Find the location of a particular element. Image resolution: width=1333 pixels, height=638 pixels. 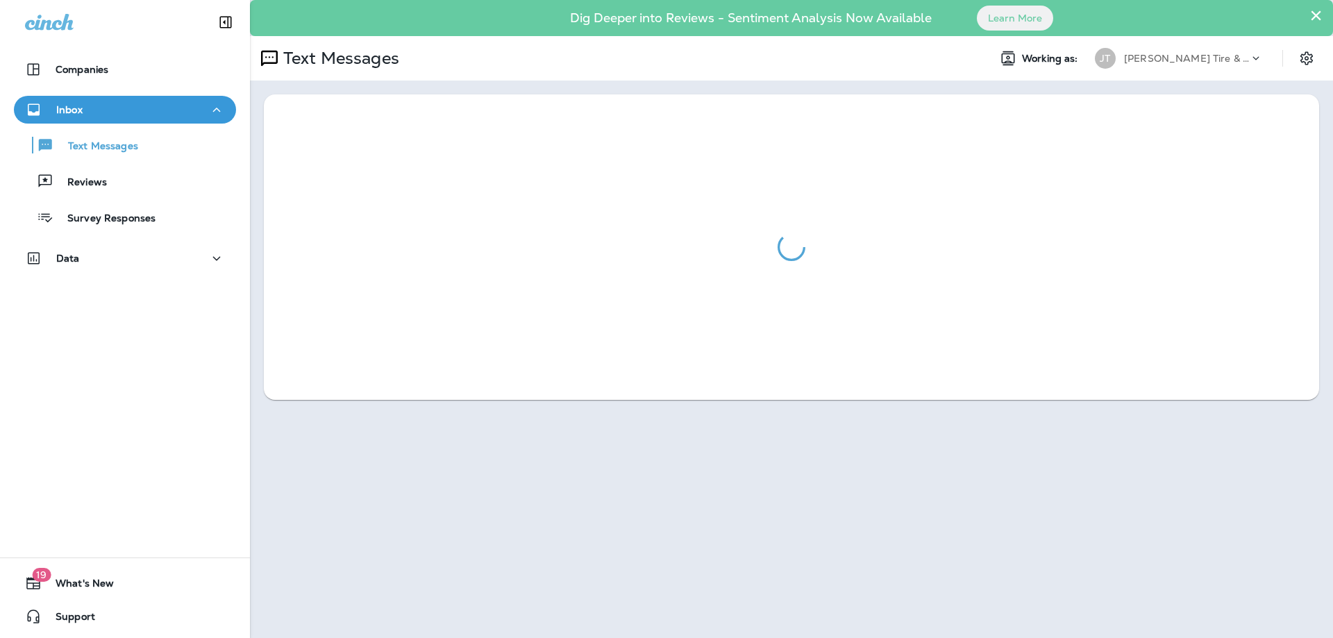

span: What's New is located at coordinates (78, 586).